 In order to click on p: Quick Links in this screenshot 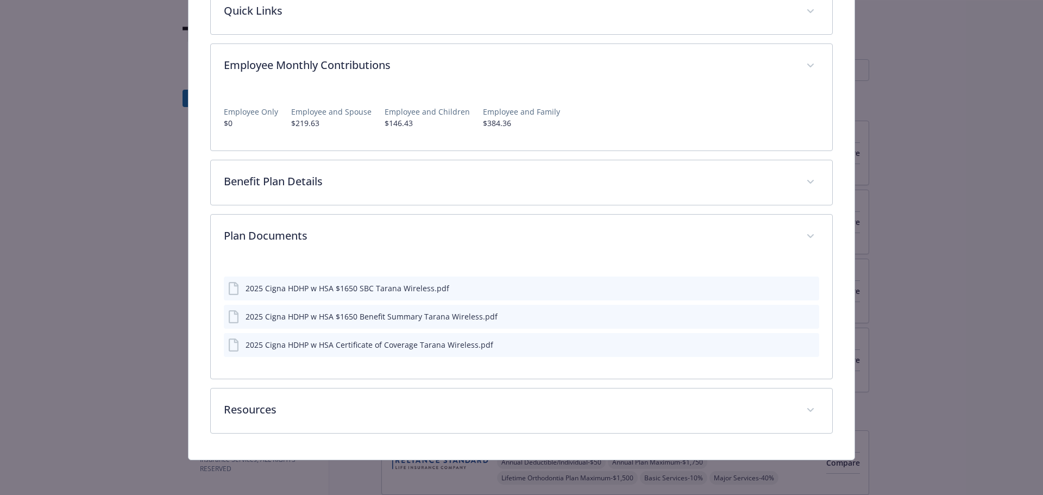, I will do `click(509, 11)`.